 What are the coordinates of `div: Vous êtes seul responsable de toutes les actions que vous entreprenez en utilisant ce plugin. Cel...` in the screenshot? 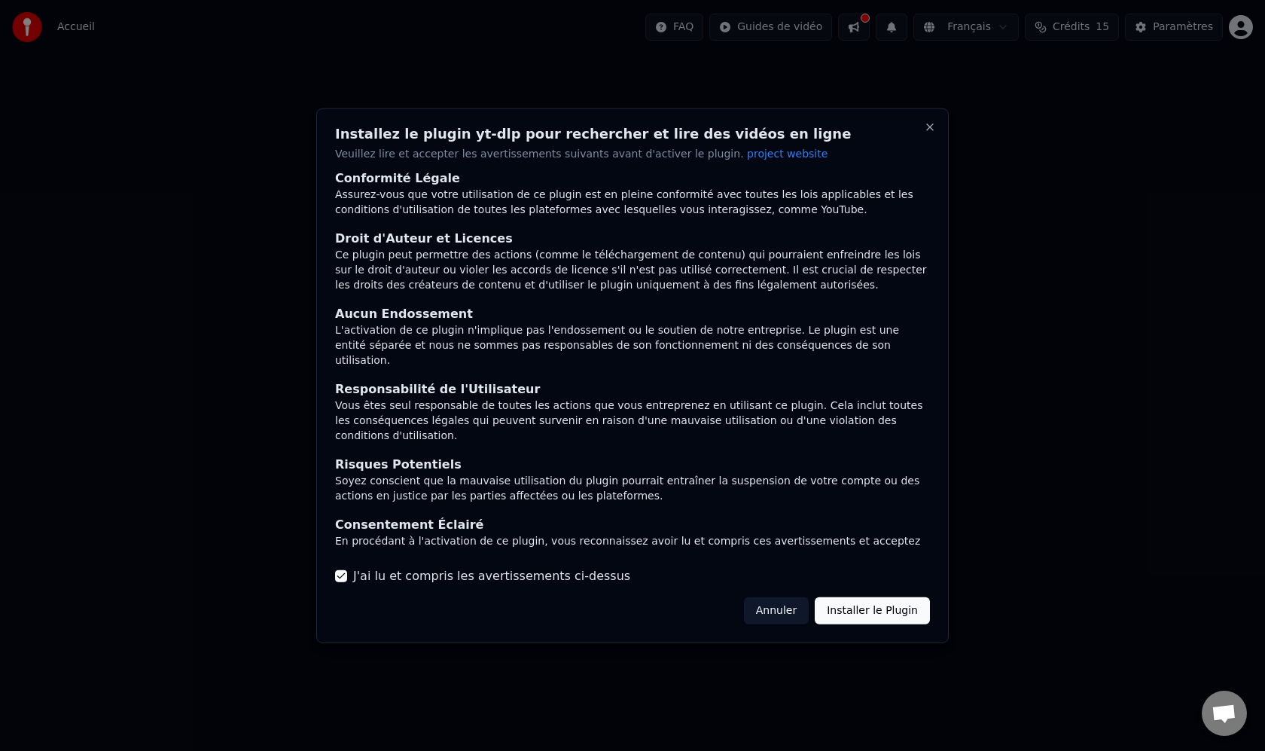 It's located at (633, 421).